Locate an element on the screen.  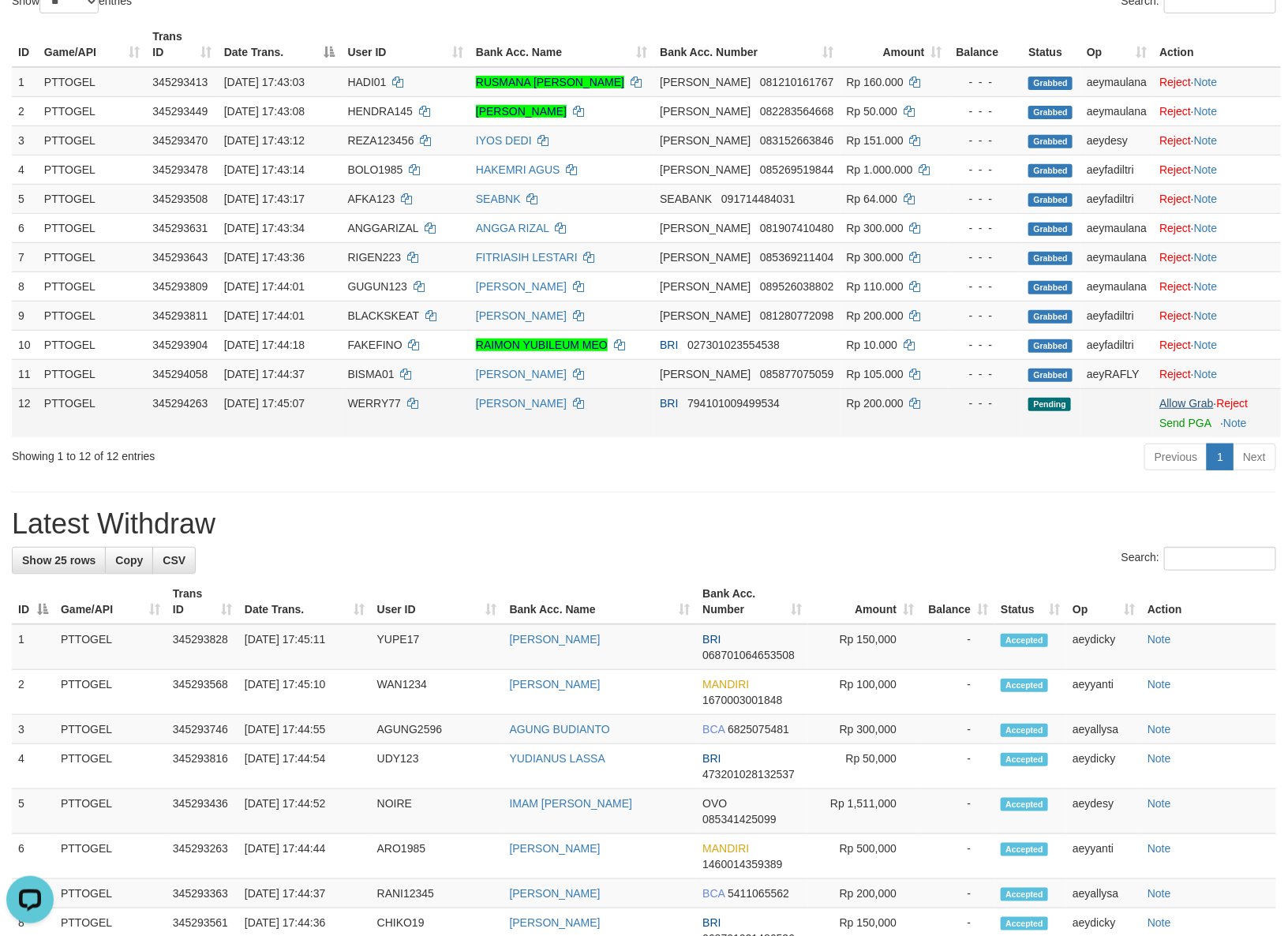
td: 8 is located at coordinates (25, 286).